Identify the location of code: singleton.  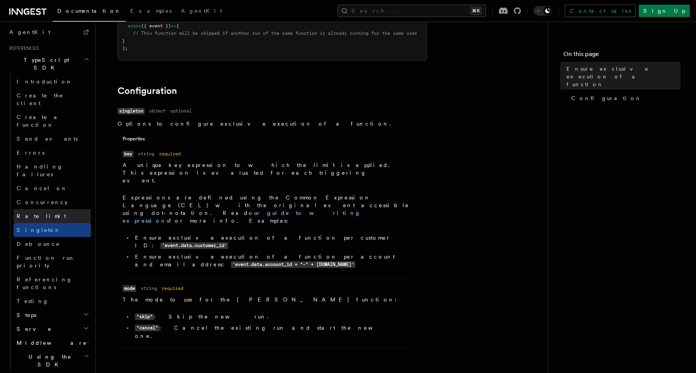
(131, 111).